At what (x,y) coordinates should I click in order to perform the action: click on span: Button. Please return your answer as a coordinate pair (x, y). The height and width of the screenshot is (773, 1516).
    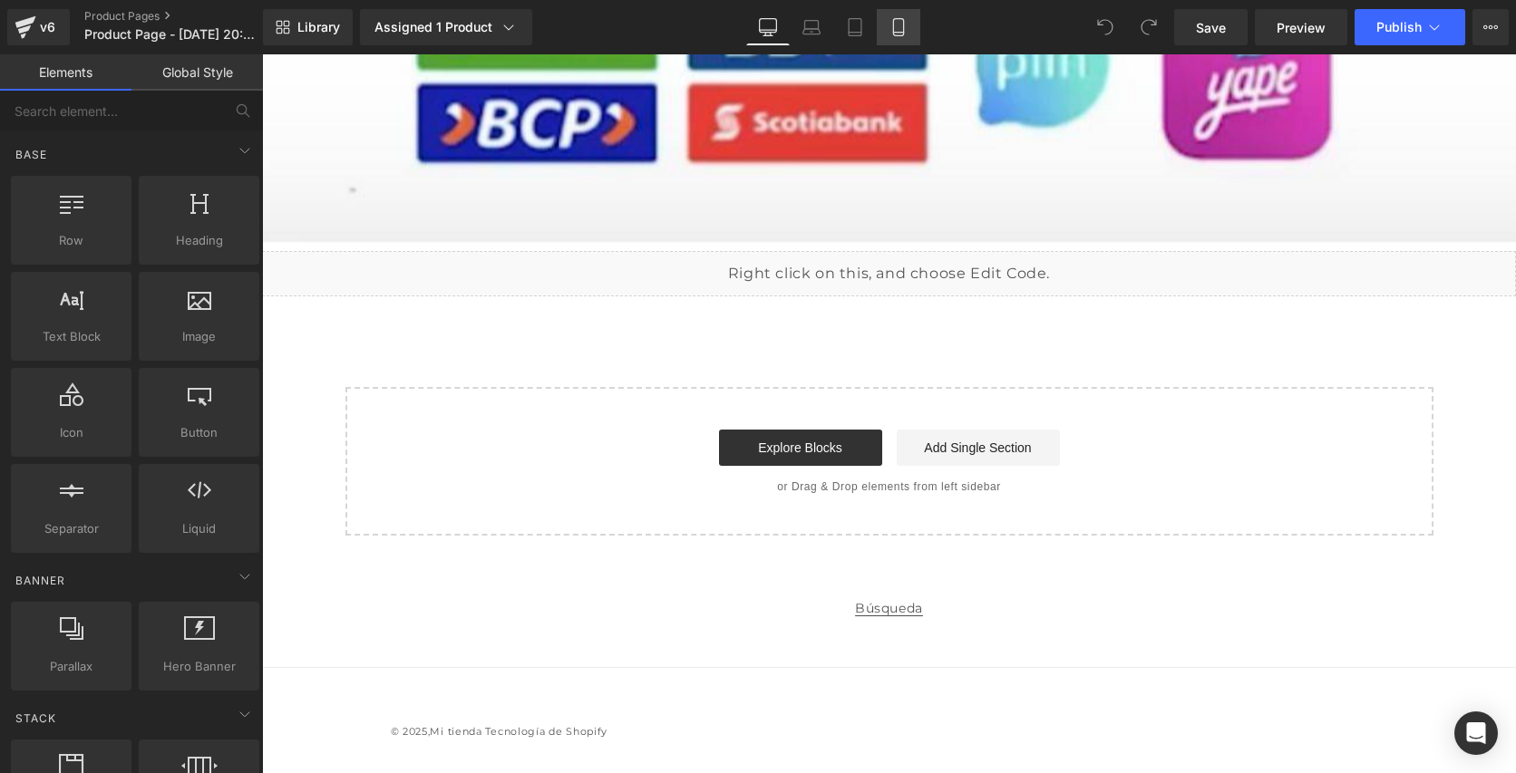
    Looking at the image, I should click on (199, 432).